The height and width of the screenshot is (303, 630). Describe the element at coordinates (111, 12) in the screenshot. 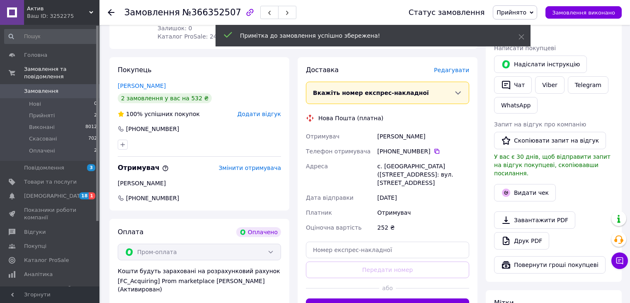

I see `div: Повернутися назад` at that location.